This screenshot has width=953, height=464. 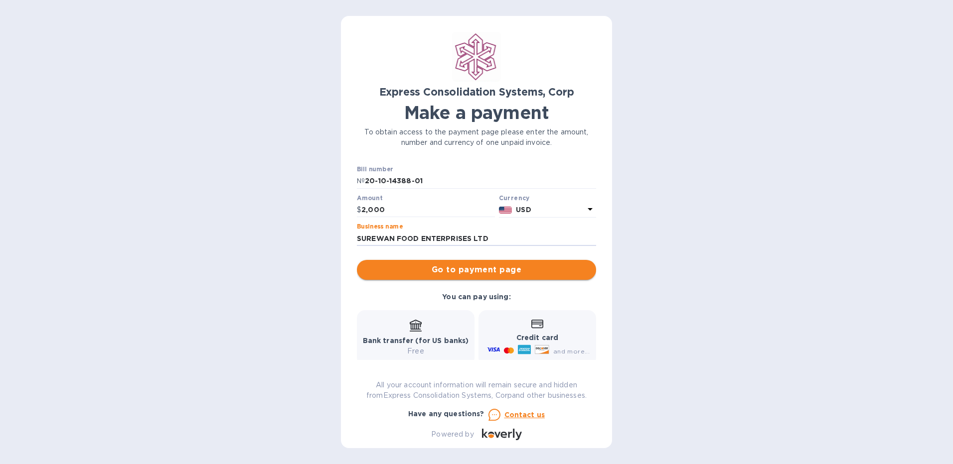 What do you see at coordinates (476, 270) in the screenshot?
I see `button: Go to payment page` at bounding box center [476, 270].